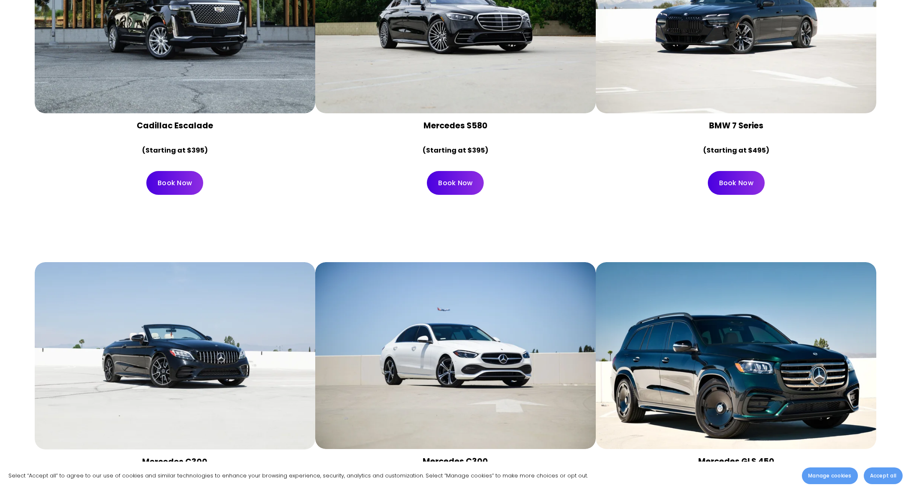 The image size is (911, 490). Describe the element at coordinates (175, 125) in the screenshot. I see `strong: Cadillac Escalade` at that location.